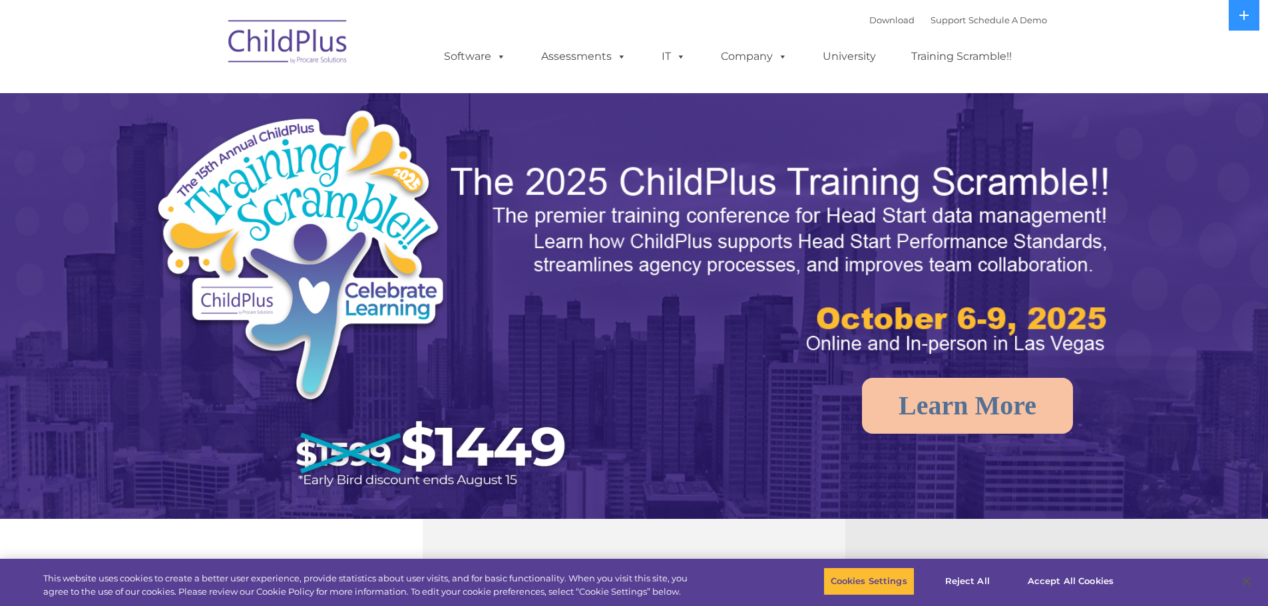  What do you see at coordinates (967, 582) in the screenshot?
I see `button: Reject All` at bounding box center [967, 582].